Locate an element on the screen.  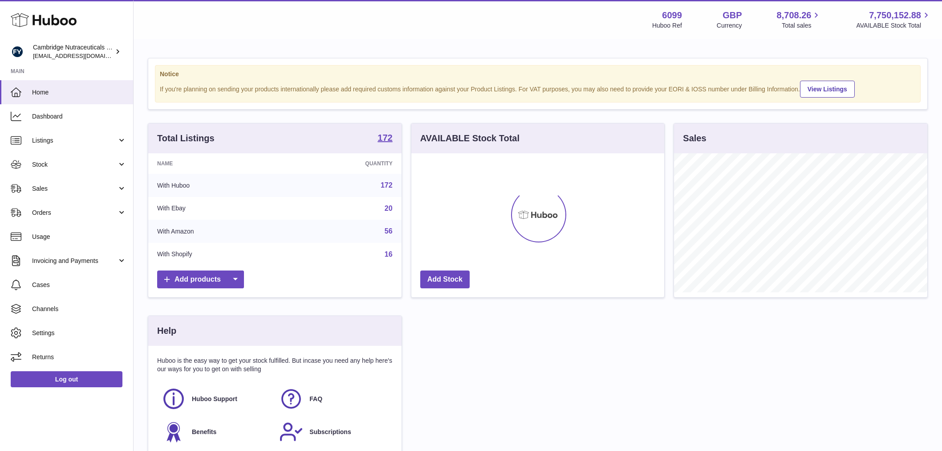
a: 20 is located at coordinates (389, 208).